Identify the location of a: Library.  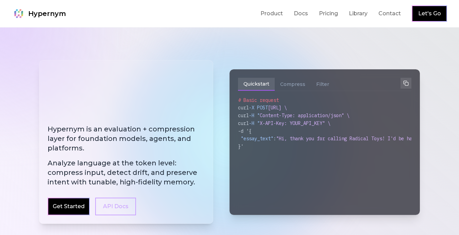
(358, 14).